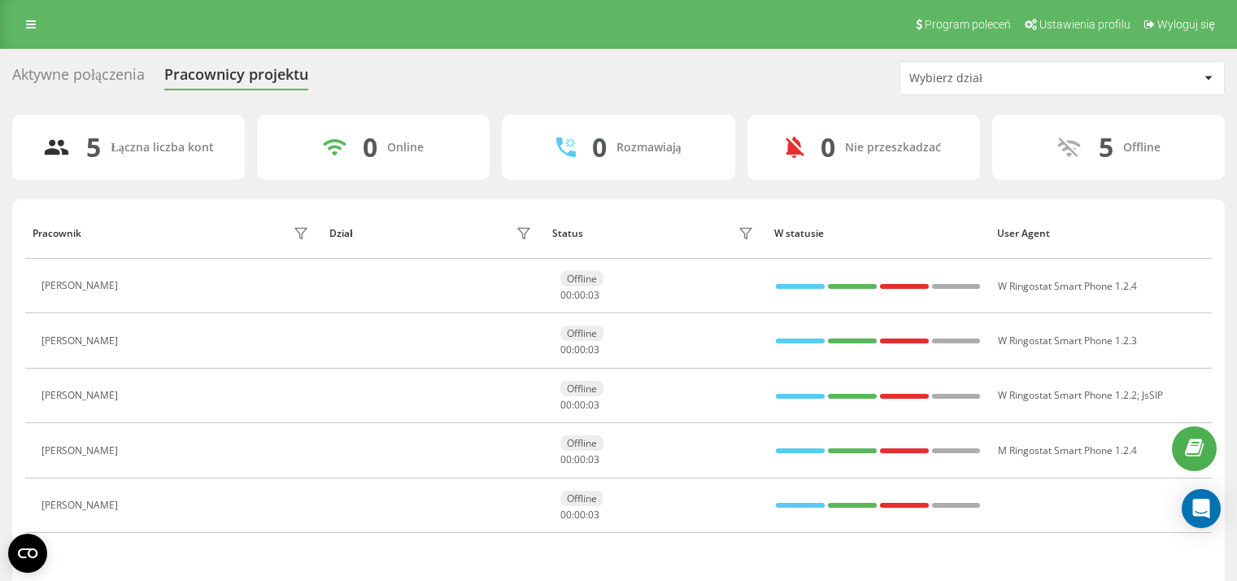 The width and height of the screenshot is (1237, 581). Describe the element at coordinates (1201, 508) in the screenshot. I see `div: Open Intercom Messenger` at that location.